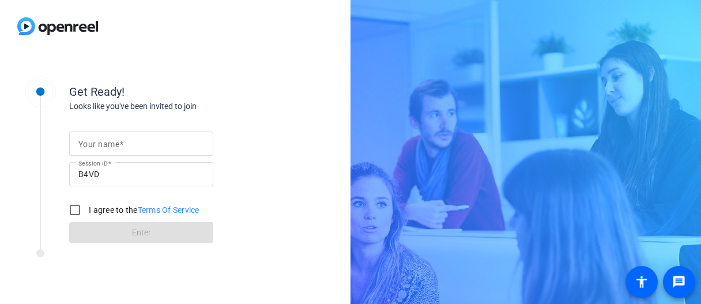 The height and width of the screenshot is (304, 701). I want to click on mat-label: Session ID, so click(93, 163).